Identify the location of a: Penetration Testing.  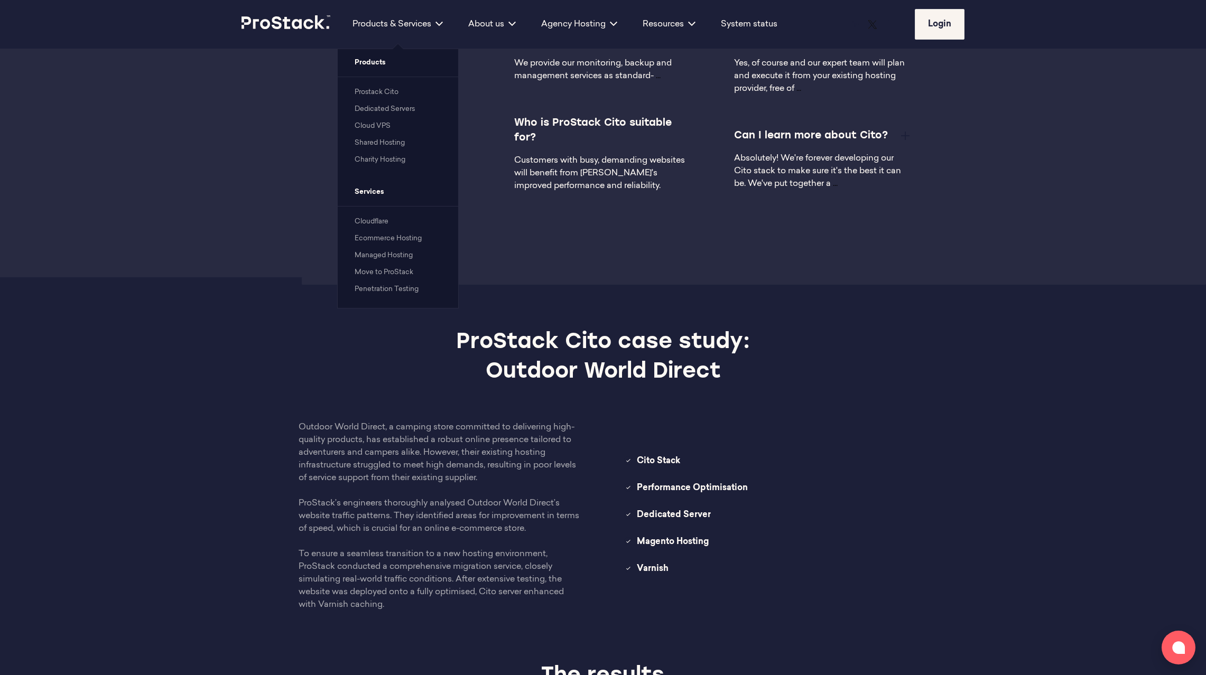
(386, 289).